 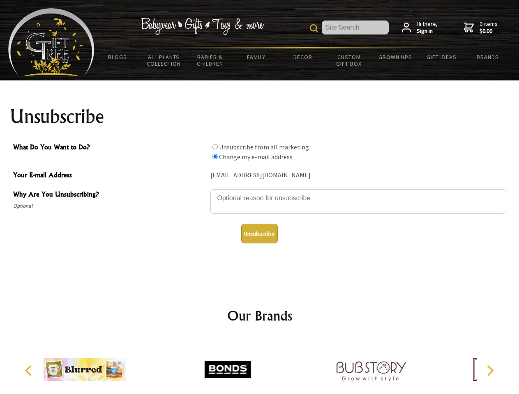 I want to click on a: BLOGS, so click(x=117, y=57).